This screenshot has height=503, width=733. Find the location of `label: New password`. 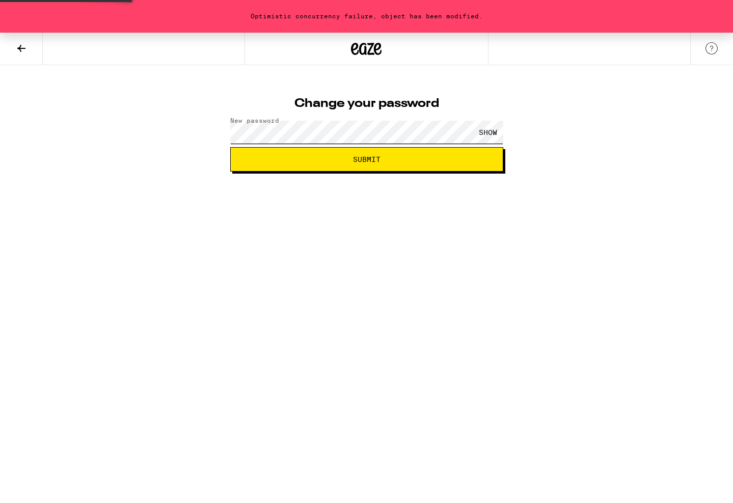

label: New password is located at coordinates (255, 120).